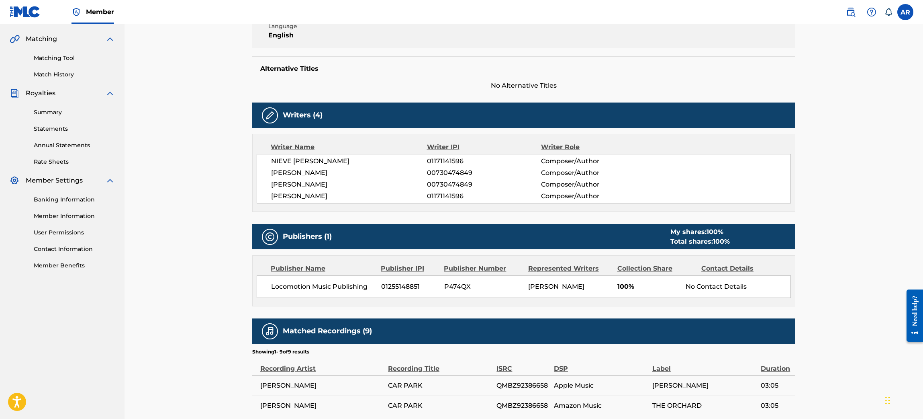 This screenshot has width=923, height=419. I want to click on div: No Contact Details, so click(738, 286).